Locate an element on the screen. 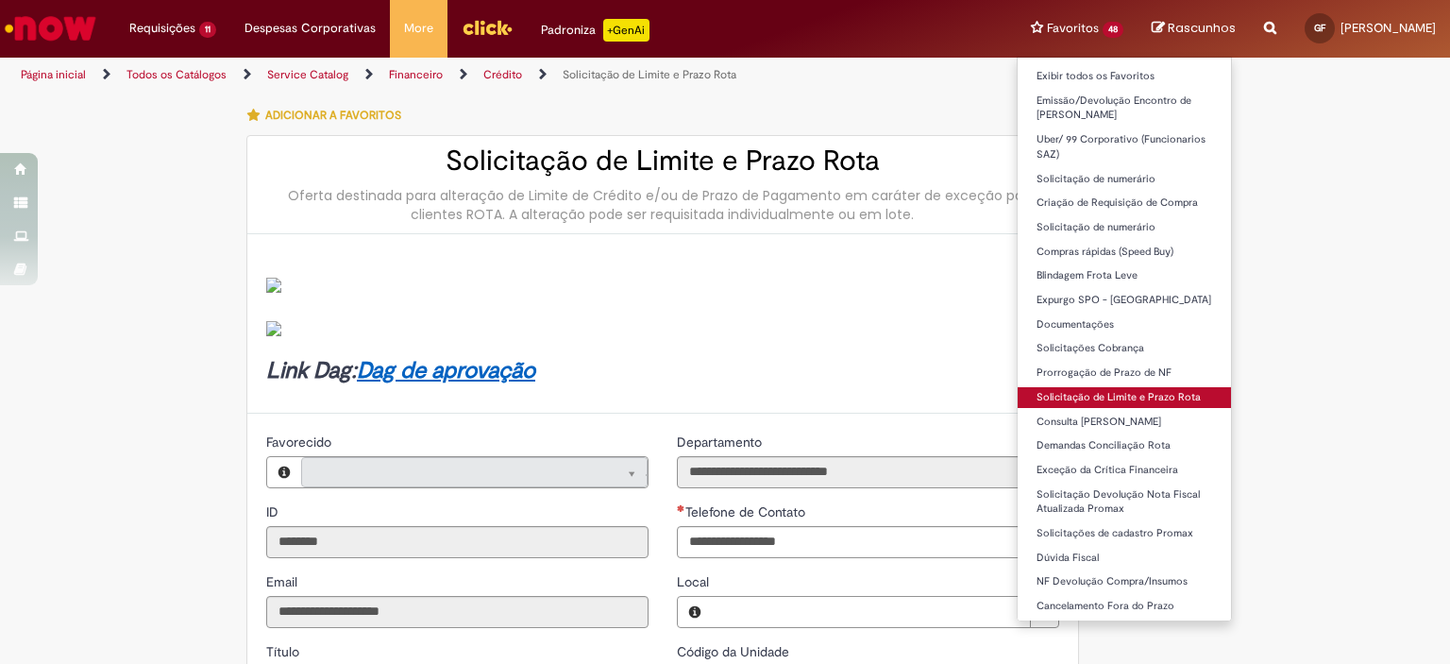 The width and height of the screenshot is (1450, 664). span: Despesas Corporativas is located at coordinates (310, 28).